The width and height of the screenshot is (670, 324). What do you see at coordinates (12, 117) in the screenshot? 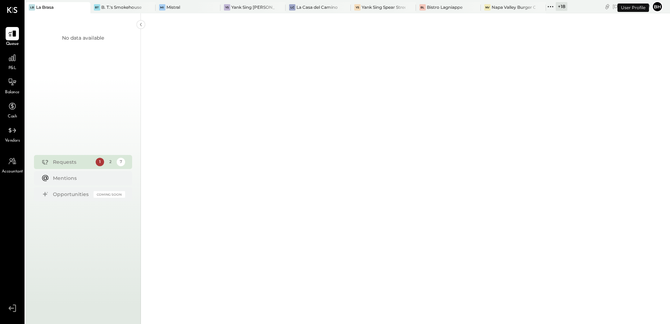
I see `span: Cash` at bounding box center [12, 117].